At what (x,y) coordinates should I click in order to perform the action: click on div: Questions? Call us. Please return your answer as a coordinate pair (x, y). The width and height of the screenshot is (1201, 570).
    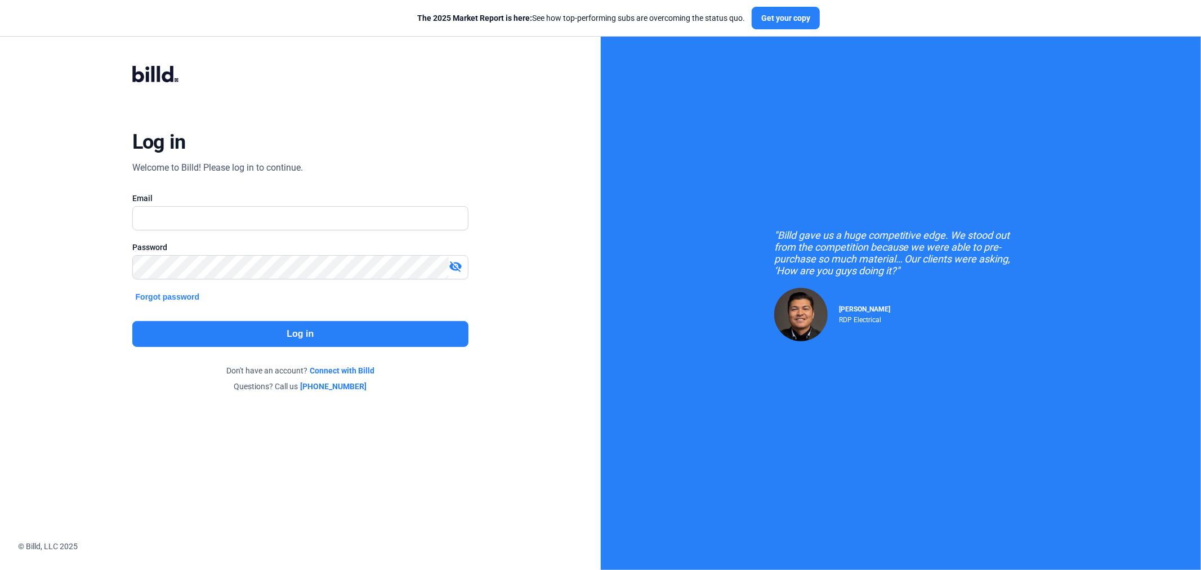
    Looking at the image, I should click on (300, 386).